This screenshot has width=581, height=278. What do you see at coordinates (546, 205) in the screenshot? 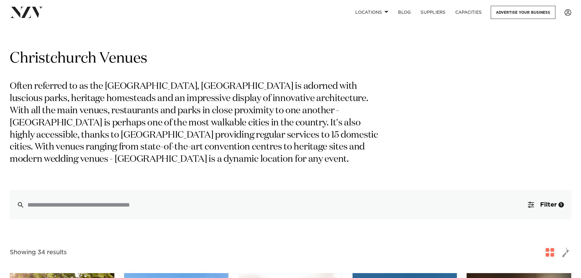
I see `button: Filter1` at bounding box center [546, 205].